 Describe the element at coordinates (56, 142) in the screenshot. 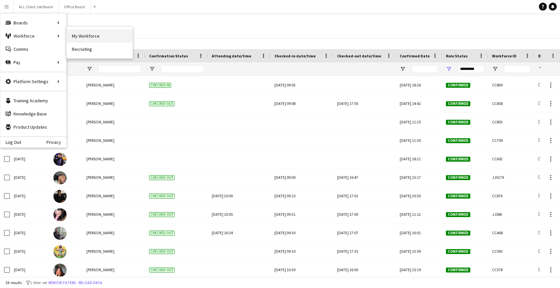

I see `a: Privacy` at that location.